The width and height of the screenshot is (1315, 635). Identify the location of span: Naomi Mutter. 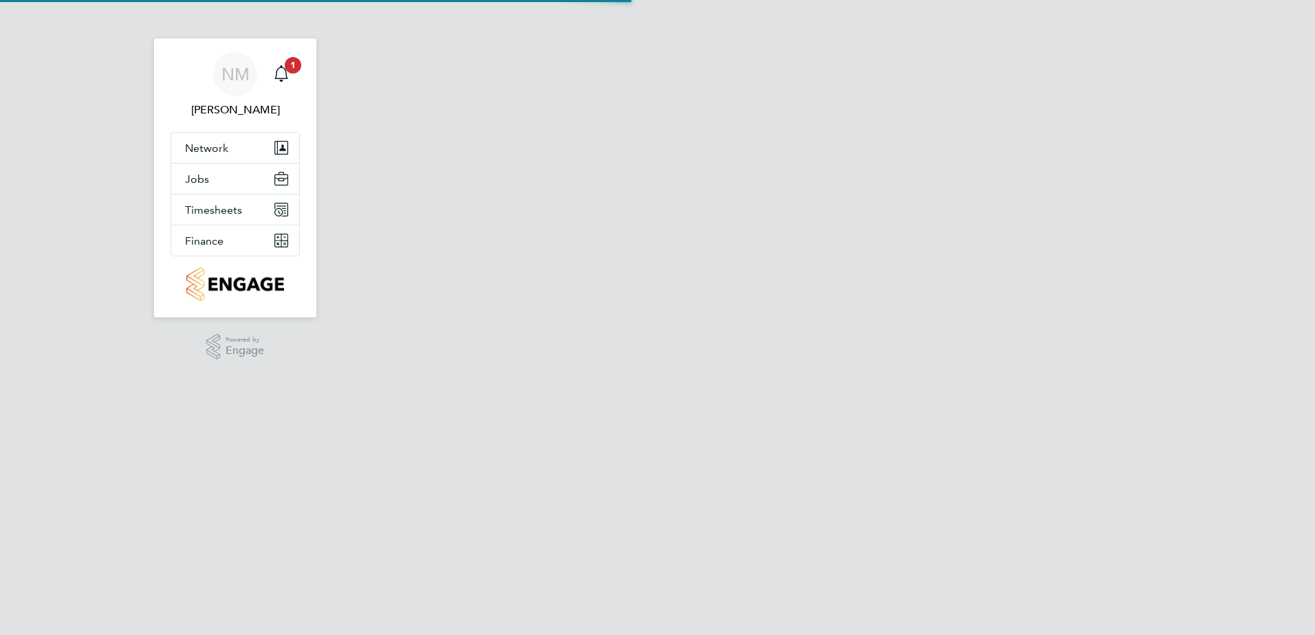
(235, 110).